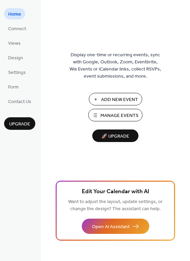 The height and width of the screenshot is (261, 190). Describe the element at coordinates (13, 87) in the screenshot. I see `span: Form` at that location.